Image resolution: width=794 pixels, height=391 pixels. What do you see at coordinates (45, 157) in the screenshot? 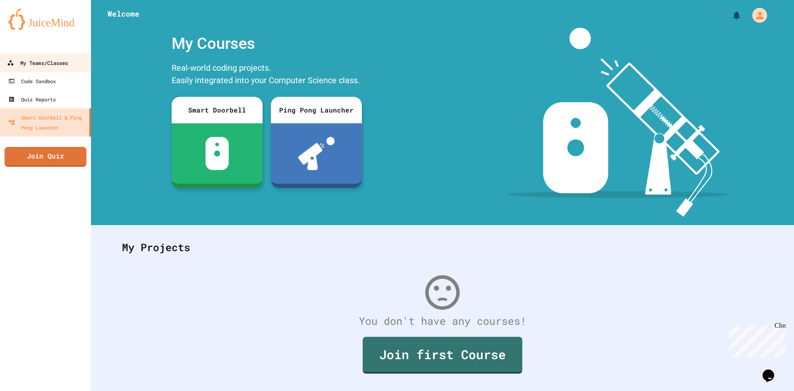
I see `a: Join Quiz` at bounding box center [45, 157].